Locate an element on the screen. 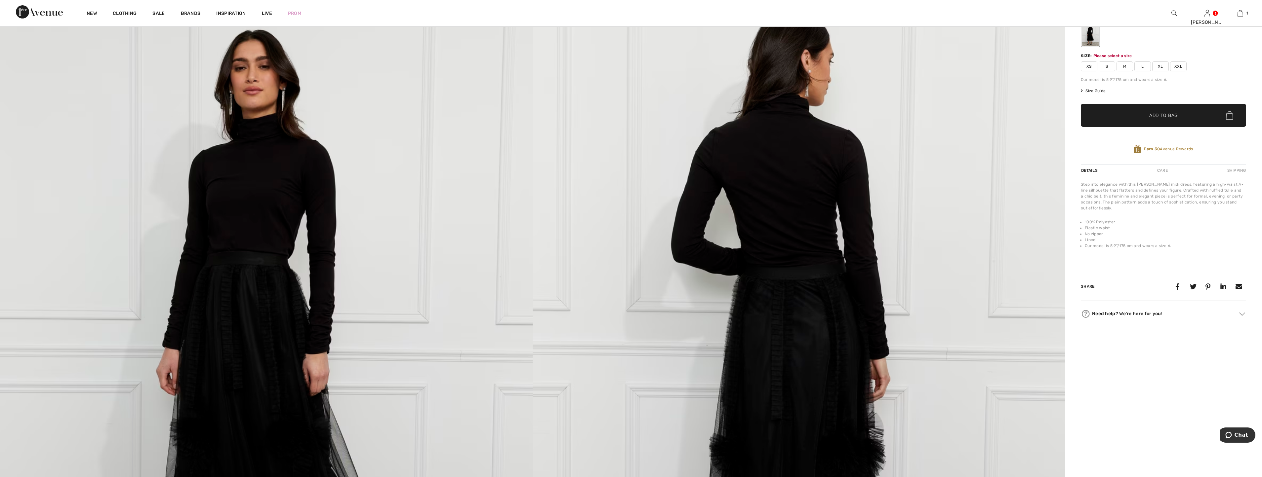 This screenshot has height=477, width=1262. div: Black is located at coordinates (1090, 34).